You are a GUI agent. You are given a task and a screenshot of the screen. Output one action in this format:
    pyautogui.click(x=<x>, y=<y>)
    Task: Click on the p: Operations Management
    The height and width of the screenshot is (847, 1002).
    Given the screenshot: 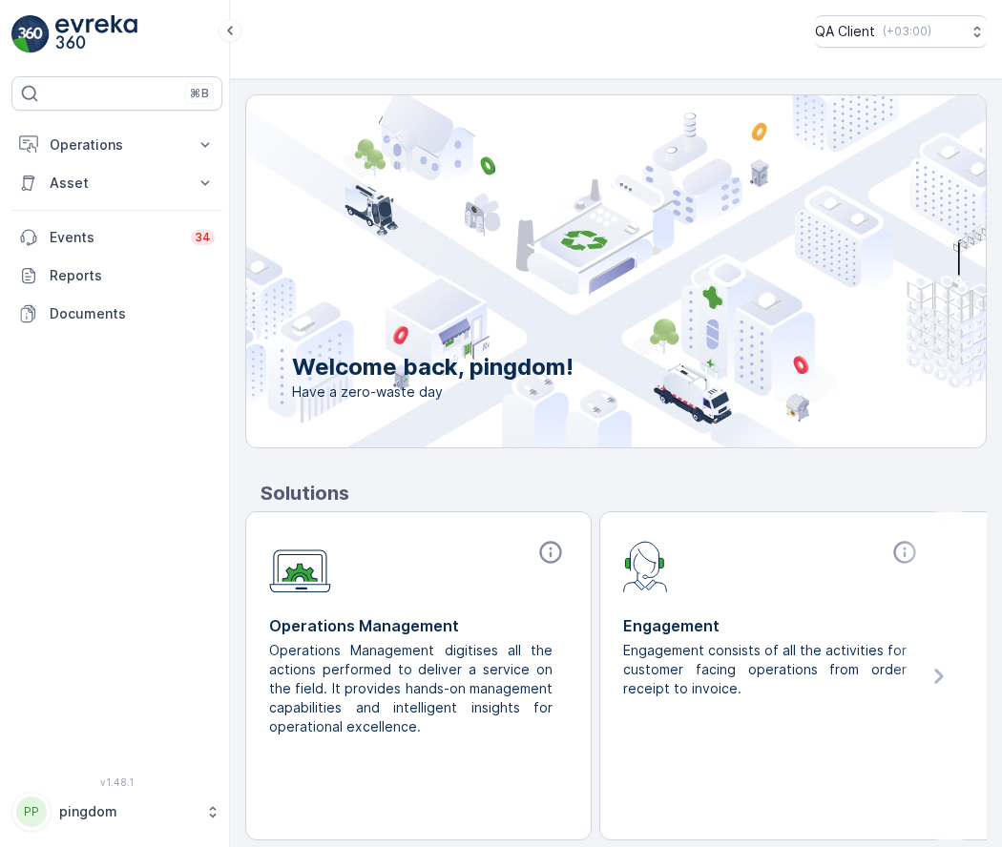 What is the action you would take?
    pyautogui.click(x=418, y=626)
    